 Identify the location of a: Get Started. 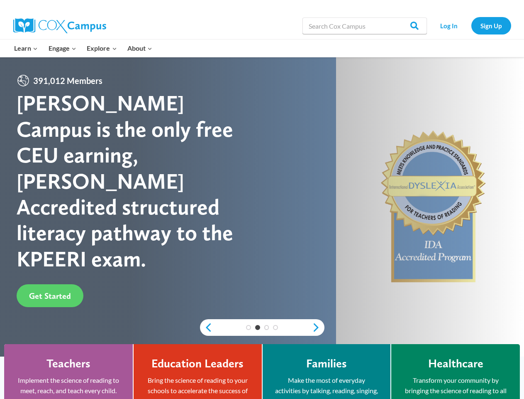
(50, 295).